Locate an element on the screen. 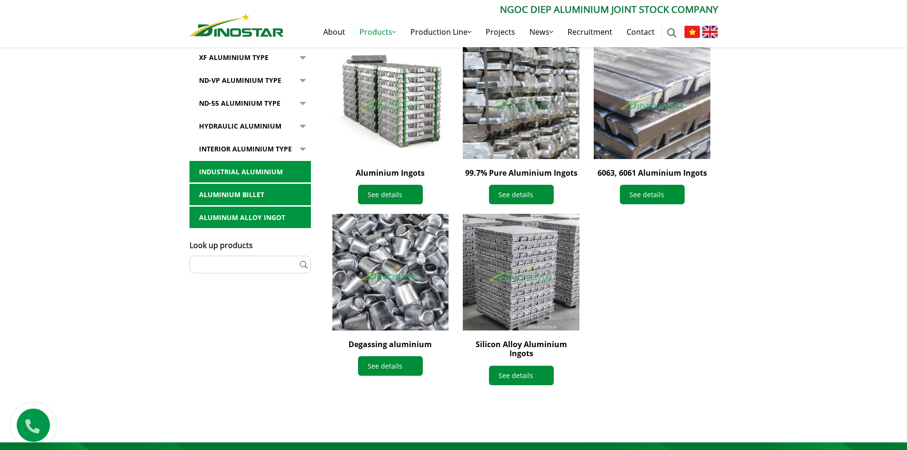  img: Aluminium Ingots is located at coordinates (391, 100).